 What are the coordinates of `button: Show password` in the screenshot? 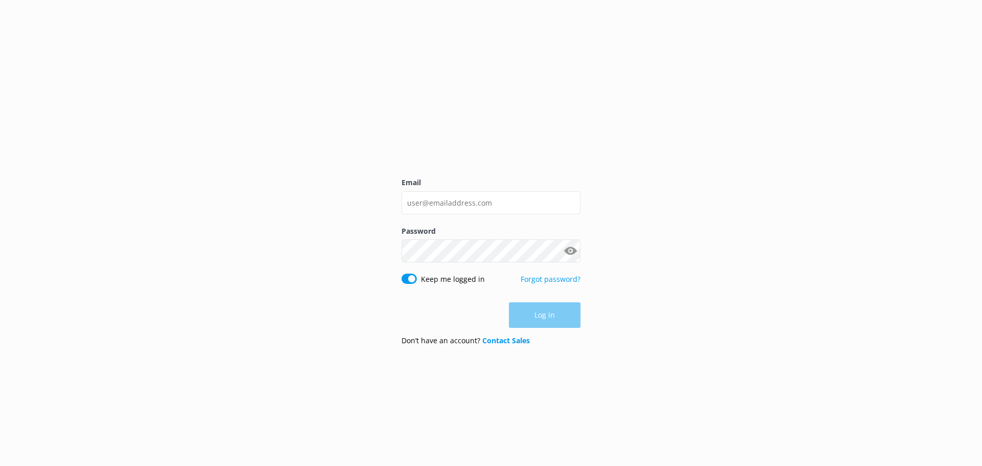 It's located at (570, 251).